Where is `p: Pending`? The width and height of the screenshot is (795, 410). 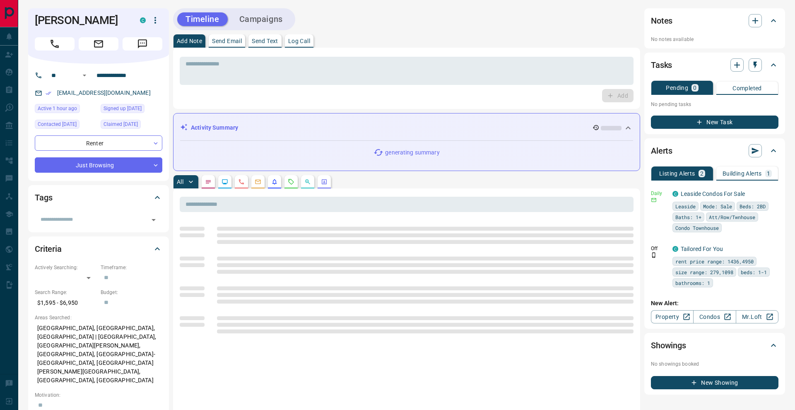 p: Pending is located at coordinates (677, 88).